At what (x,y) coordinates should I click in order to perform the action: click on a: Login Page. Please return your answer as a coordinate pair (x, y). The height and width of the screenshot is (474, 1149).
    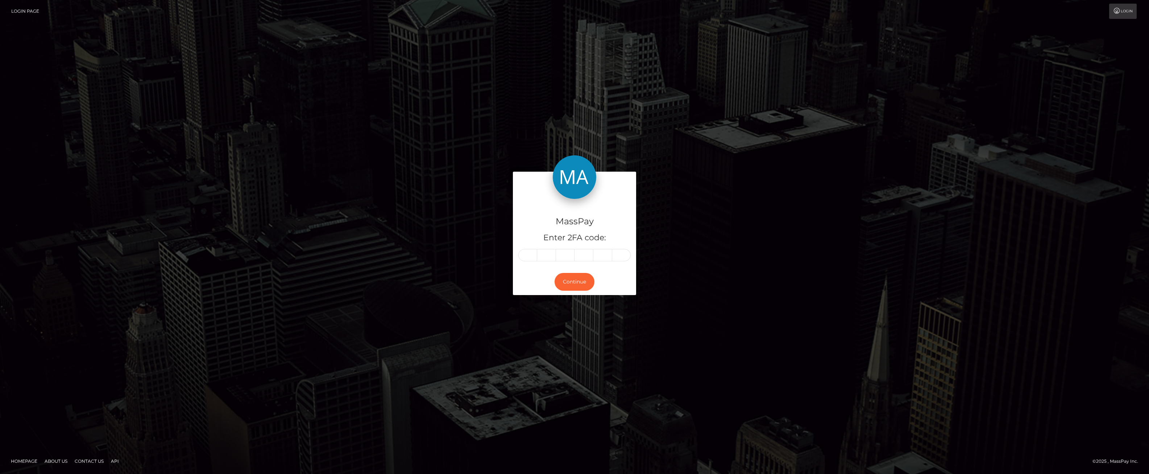
    Looking at the image, I should click on (25, 11).